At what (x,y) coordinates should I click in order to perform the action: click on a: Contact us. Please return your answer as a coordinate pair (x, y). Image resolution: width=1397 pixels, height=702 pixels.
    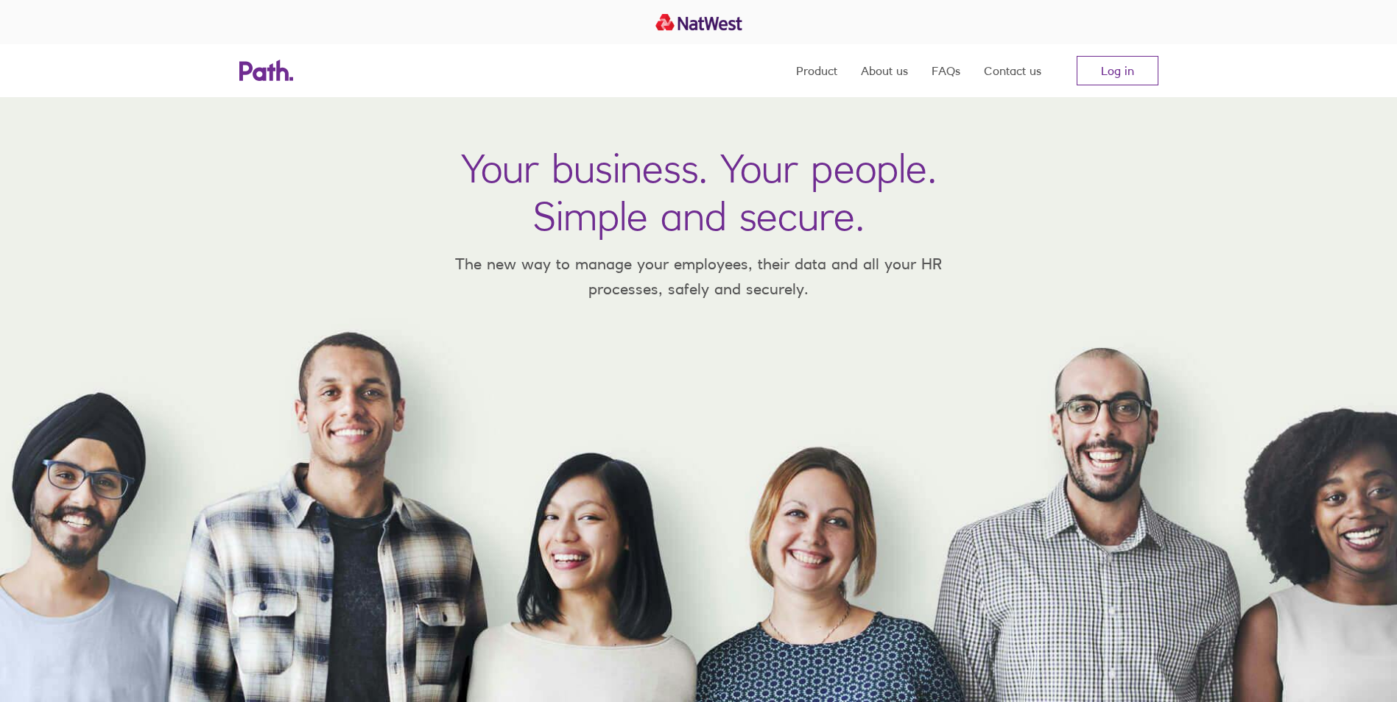
    Looking at the image, I should click on (1012, 71).